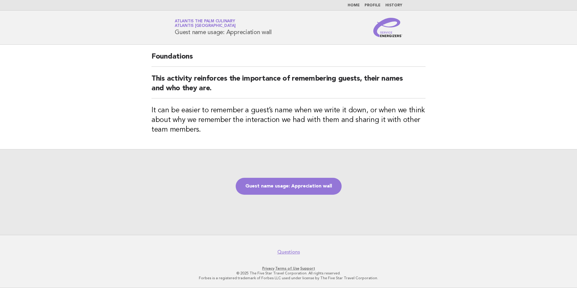 Image resolution: width=577 pixels, height=288 pixels. Describe the element at coordinates (288, 273) in the screenshot. I see `p: © 2025 The Five Star Travel Corporation. All rights reserved.` at that location.